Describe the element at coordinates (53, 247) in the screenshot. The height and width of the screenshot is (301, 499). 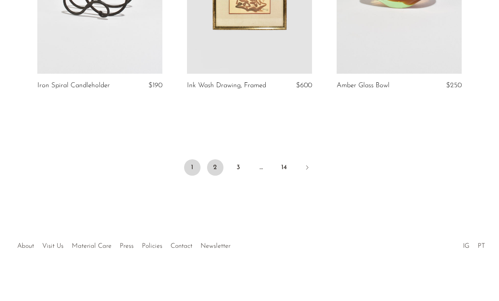
I see `a: Visit Us` at that location.